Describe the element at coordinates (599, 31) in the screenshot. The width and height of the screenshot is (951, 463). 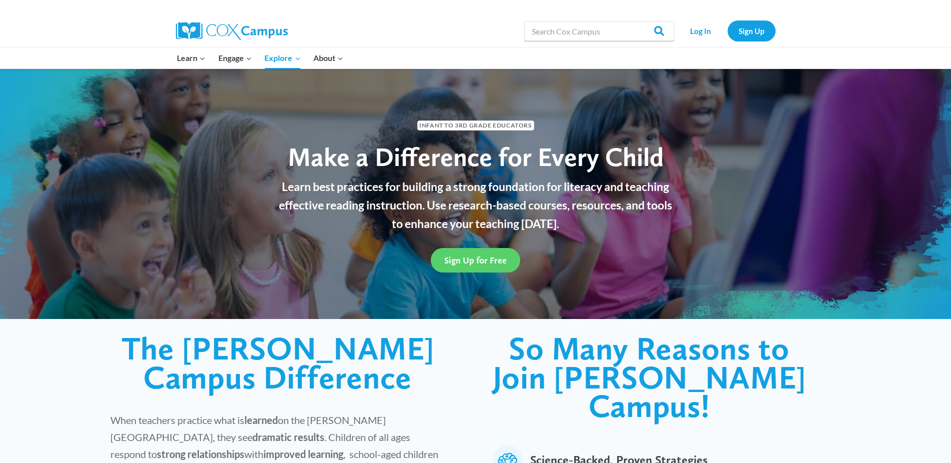
I see `input: Search Cox Campus` at that location.